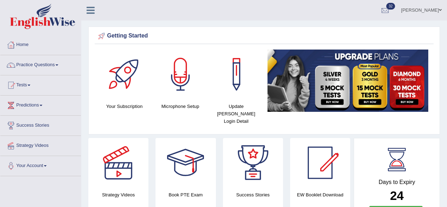 The image size is (447, 207). Describe the element at coordinates (348, 81) in the screenshot. I see `img: small5.jpg` at that location.